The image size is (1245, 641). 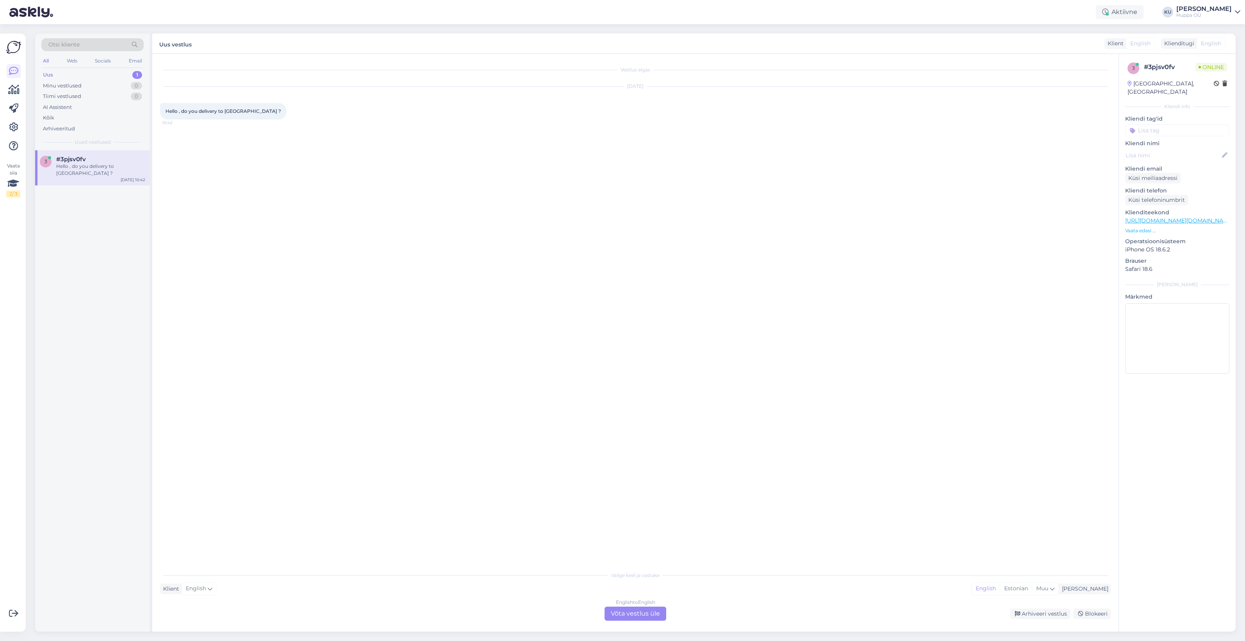 I want to click on div: Huppa OÜ, so click(x=1204, y=15).